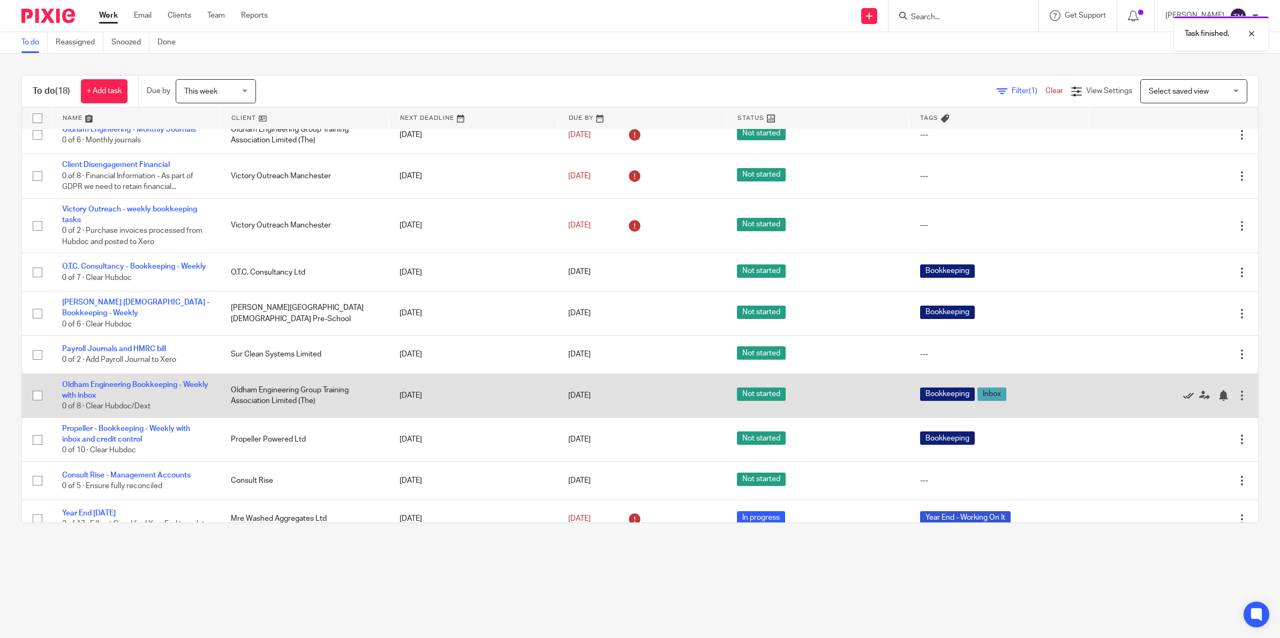 This screenshot has width=1280, height=638. I want to click on span: Year End - Working On It, so click(965, 518).